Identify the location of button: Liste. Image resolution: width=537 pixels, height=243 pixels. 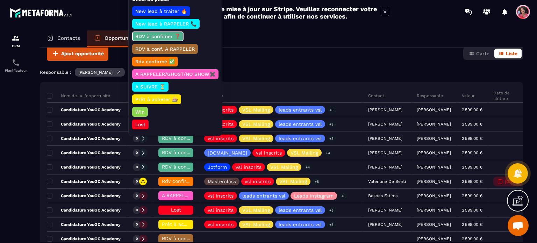
(508, 53).